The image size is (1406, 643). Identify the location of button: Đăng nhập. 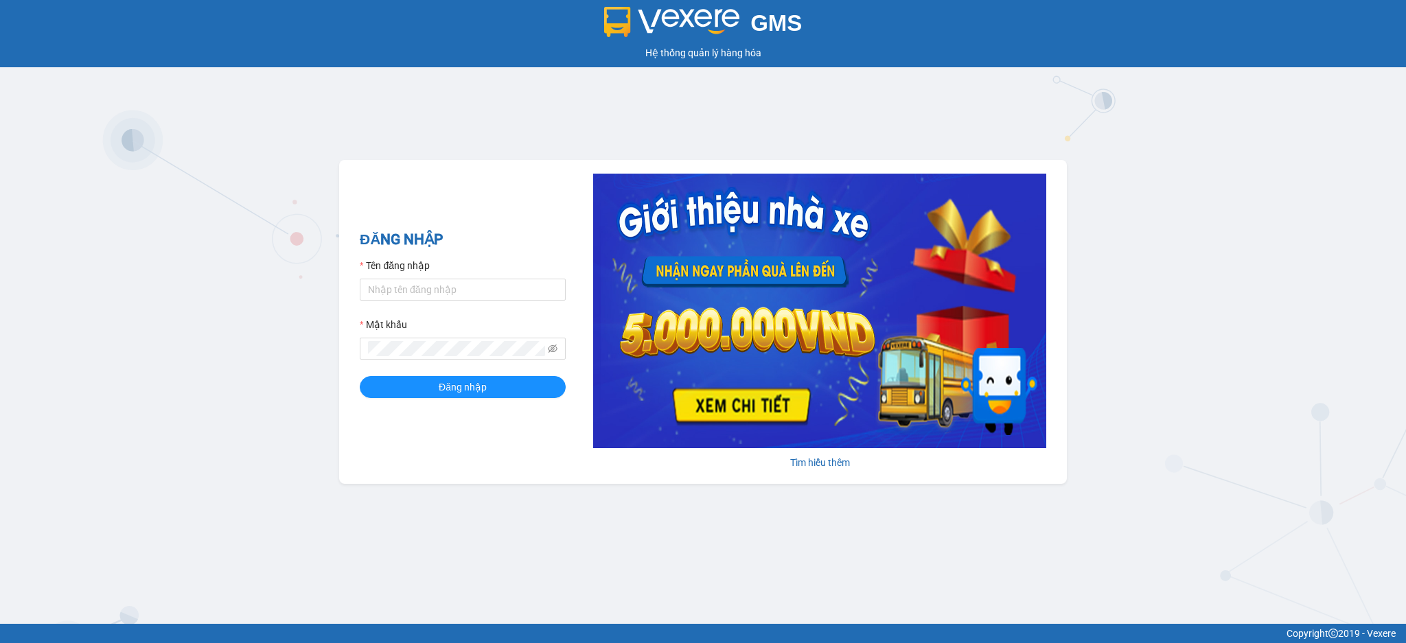
(463, 387).